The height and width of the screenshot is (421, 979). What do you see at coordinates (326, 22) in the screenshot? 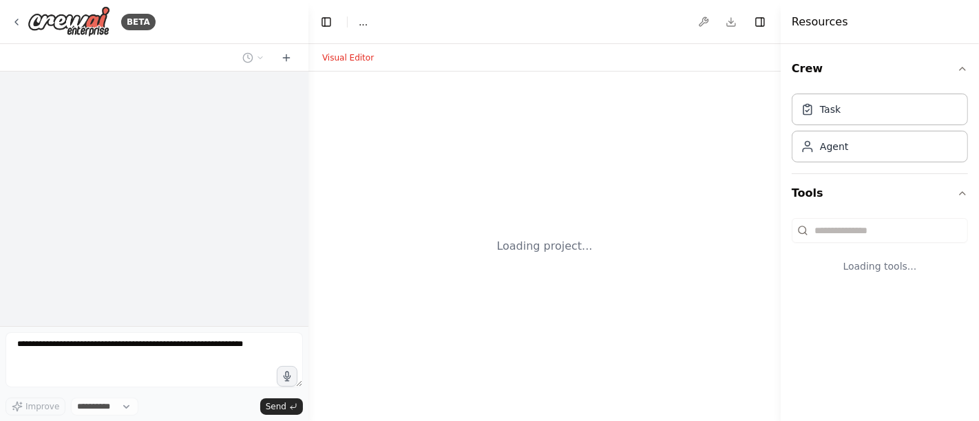
I see `button: Hide left sidebar` at bounding box center [326, 22].